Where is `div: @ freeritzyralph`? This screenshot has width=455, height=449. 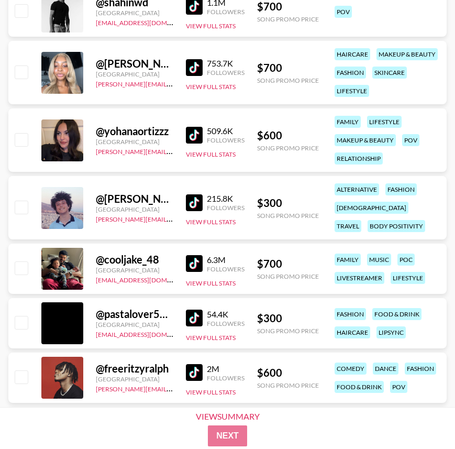 div: @ freeritzyralph is located at coordinates (135, 368).